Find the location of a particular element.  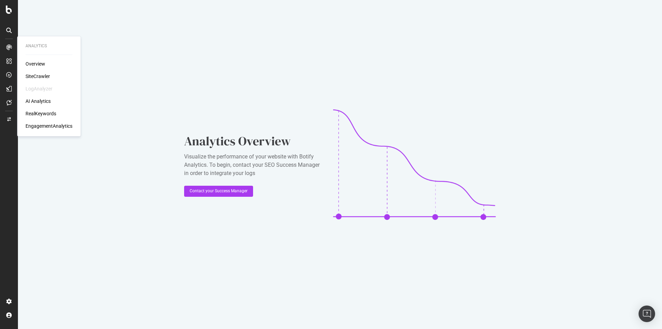

a: SiteCrawler is located at coordinates (38, 76).